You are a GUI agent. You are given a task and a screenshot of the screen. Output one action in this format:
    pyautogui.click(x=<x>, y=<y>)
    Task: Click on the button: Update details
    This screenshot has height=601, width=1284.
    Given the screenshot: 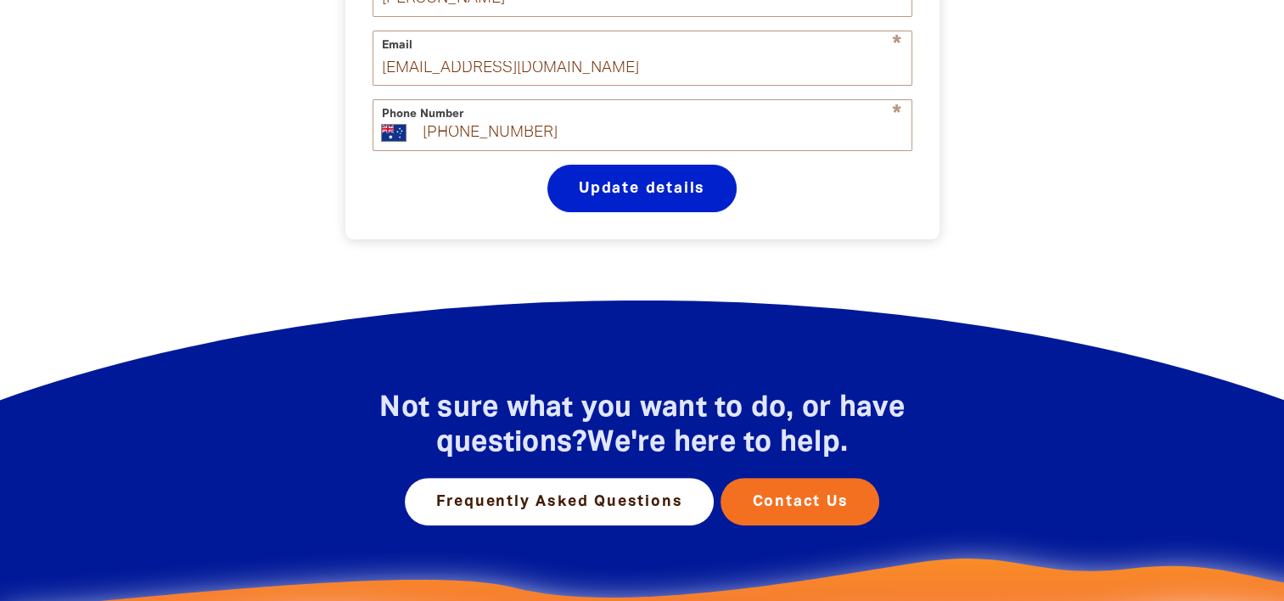 What is the action you would take?
    pyautogui.click(x=642, y=188)
    